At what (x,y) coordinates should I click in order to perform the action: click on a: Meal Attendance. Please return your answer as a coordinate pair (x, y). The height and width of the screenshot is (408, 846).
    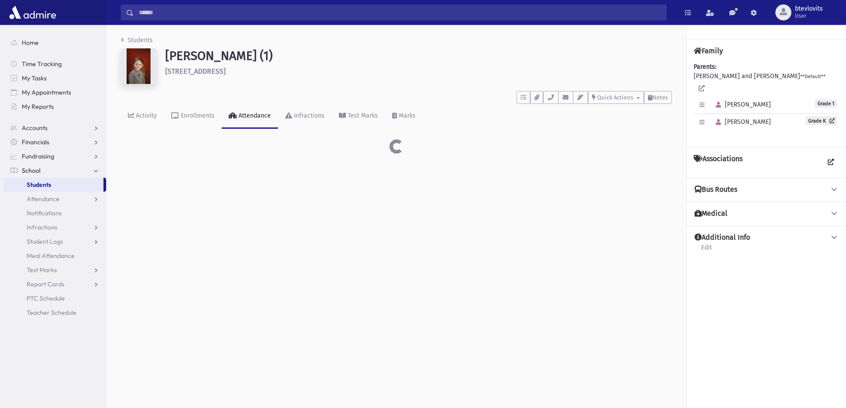
    Looking at the image, I should click on (55, 256).